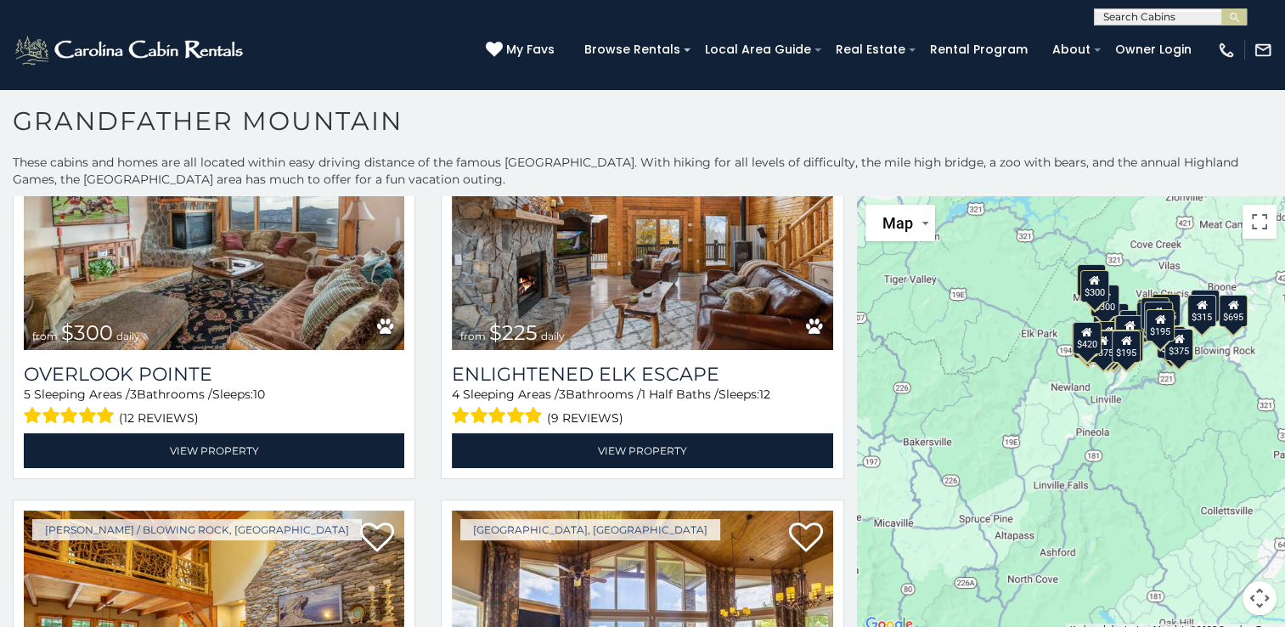 This screenshot has height=627, width=1285. Describe the element at coordinates (870, 49) in the screenshot. I see `a: Real Estate` at that location.